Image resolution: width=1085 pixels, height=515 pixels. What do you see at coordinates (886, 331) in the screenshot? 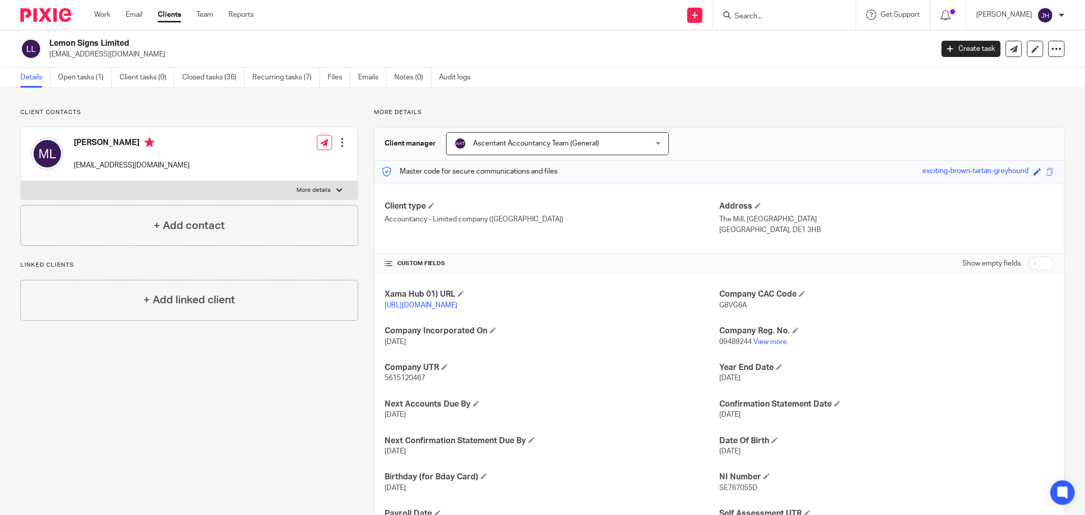
I see `h4: Company Reg. No.` at bounding box center [886, 331].